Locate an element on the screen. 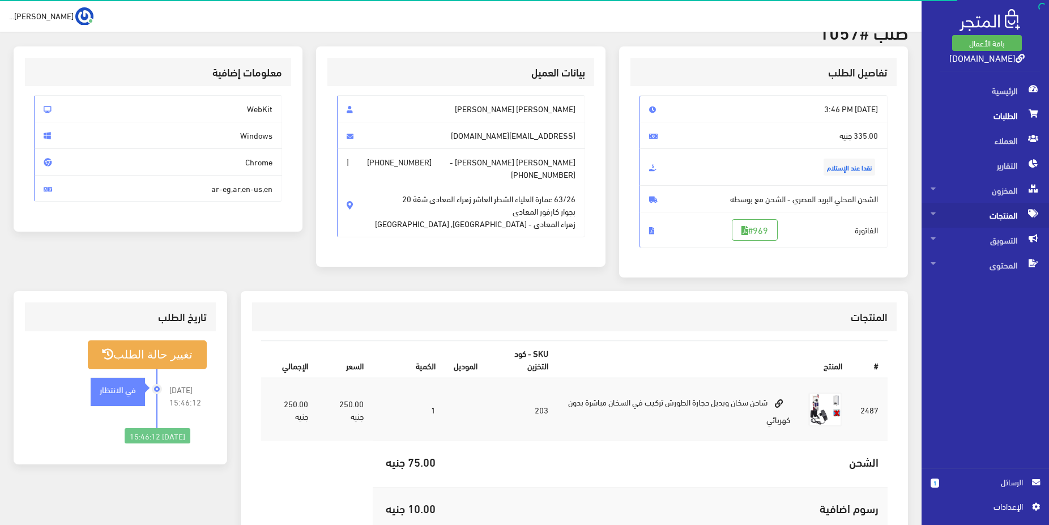 This screenshot has width=1049, height=525. a: الرئيسية is located at coordinates (985, 91).